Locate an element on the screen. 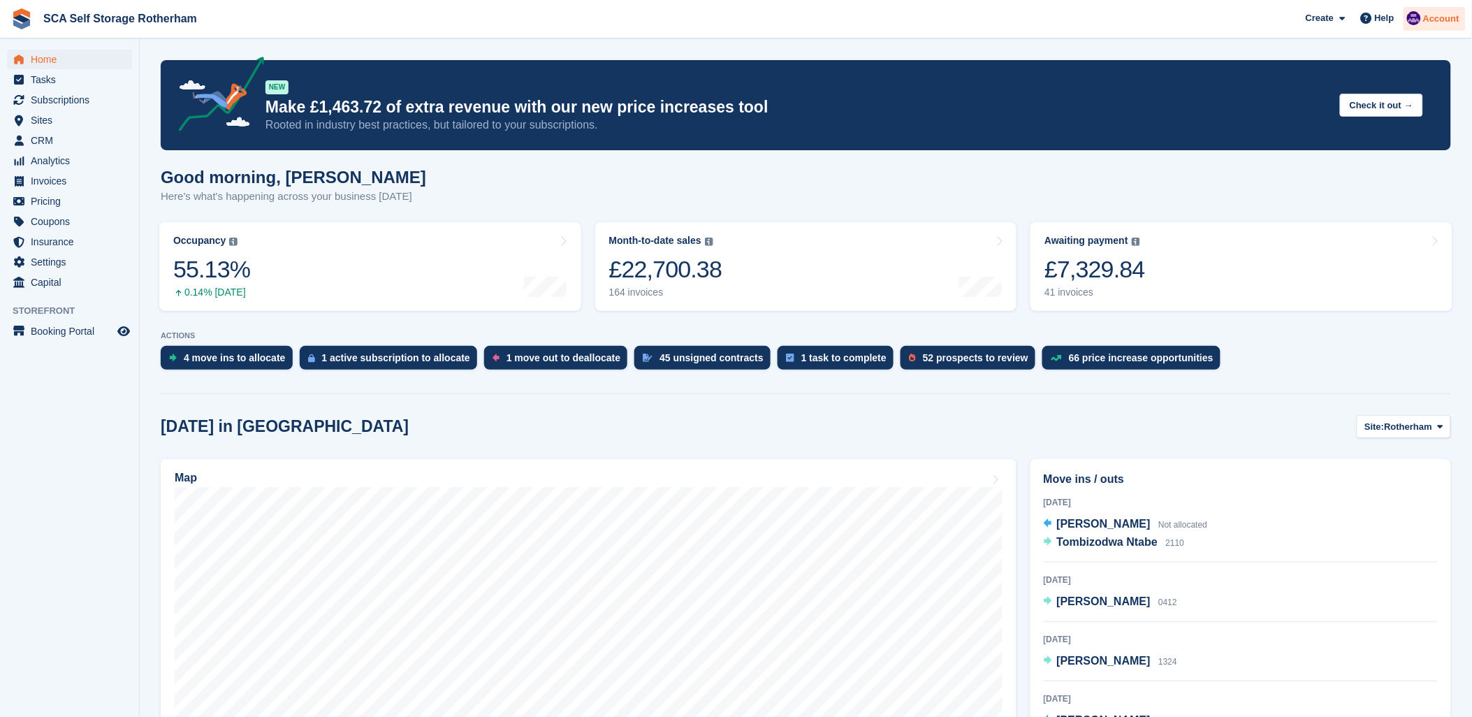 Image resolution: width=1472 pixels, height=717 pixels. a: Month-to-date sales £22,700.38 164 invoices is located at coordinates (806, 266).